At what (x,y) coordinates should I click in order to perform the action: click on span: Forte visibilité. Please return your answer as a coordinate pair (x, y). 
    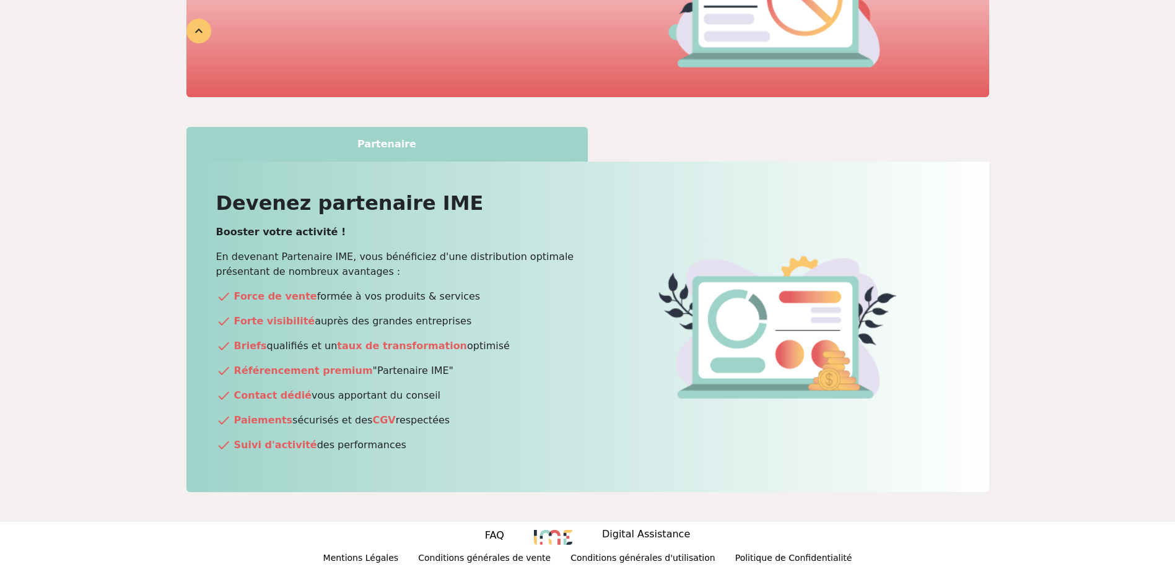
    Looking at the image, I should click on (274, 321).